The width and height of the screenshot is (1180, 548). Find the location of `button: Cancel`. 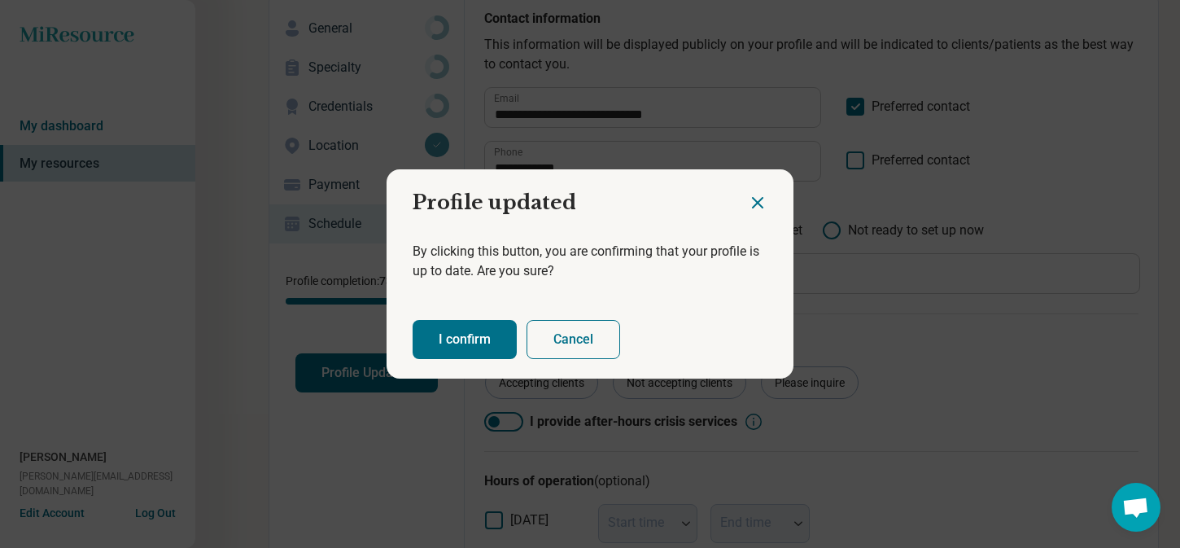

button: Cancel is located at coordinates (573, 339).